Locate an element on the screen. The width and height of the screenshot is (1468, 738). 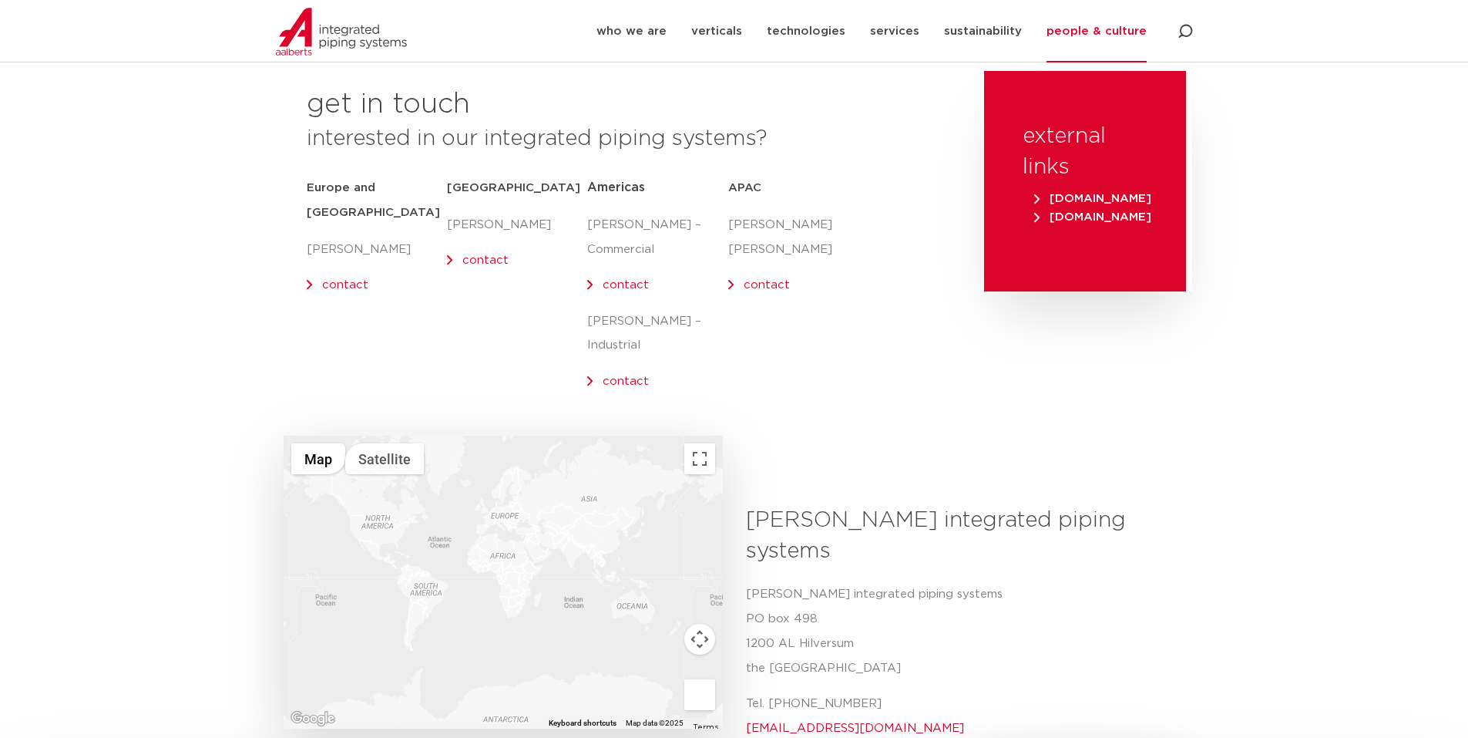
span: Americas is located at coordinates (616, 187).